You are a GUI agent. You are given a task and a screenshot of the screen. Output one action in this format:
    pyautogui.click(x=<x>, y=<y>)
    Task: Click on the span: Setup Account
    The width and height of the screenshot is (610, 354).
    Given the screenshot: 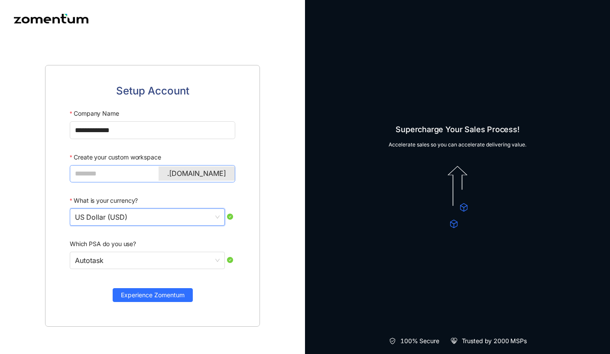 What is the action you would take?
    pyautogui.click(x=153, y=91)
    